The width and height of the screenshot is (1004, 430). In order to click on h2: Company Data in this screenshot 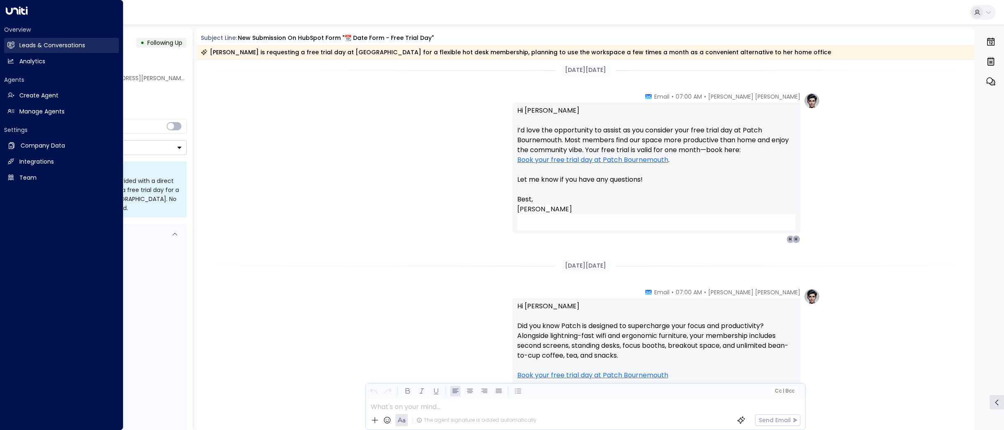, I will do `click(43, 146)`.